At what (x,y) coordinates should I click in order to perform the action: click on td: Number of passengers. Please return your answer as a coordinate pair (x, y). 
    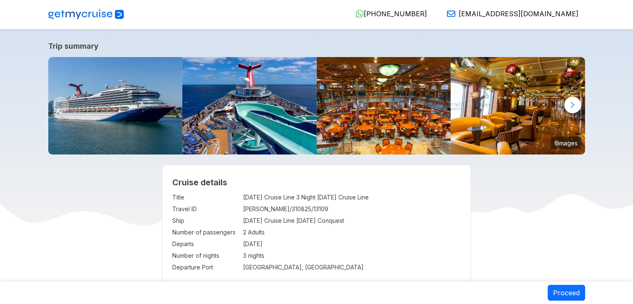
    Looking at the image, I should click on (206, 232).